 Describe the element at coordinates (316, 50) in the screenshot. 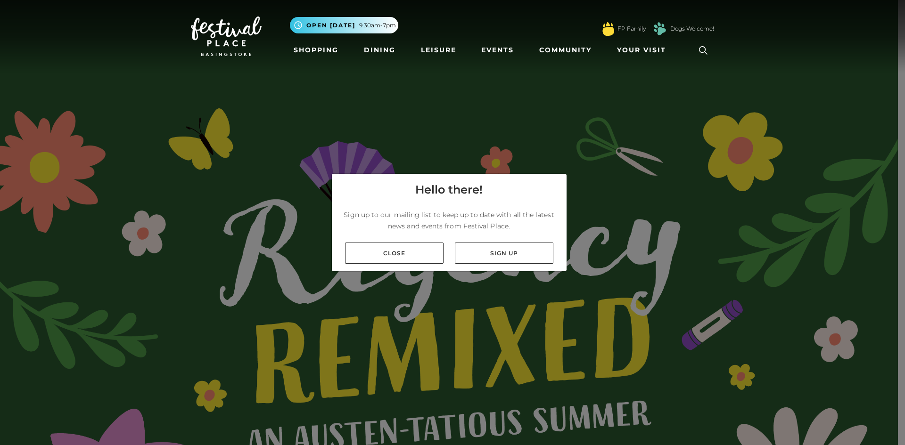

I see `a: Shopping` at that location.